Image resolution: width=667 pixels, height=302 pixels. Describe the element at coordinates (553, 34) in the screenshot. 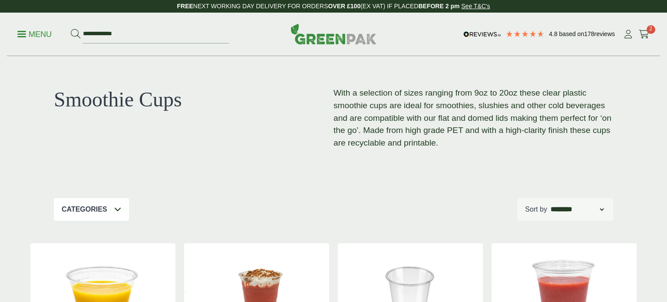

I see `span: 4.8` at that location.